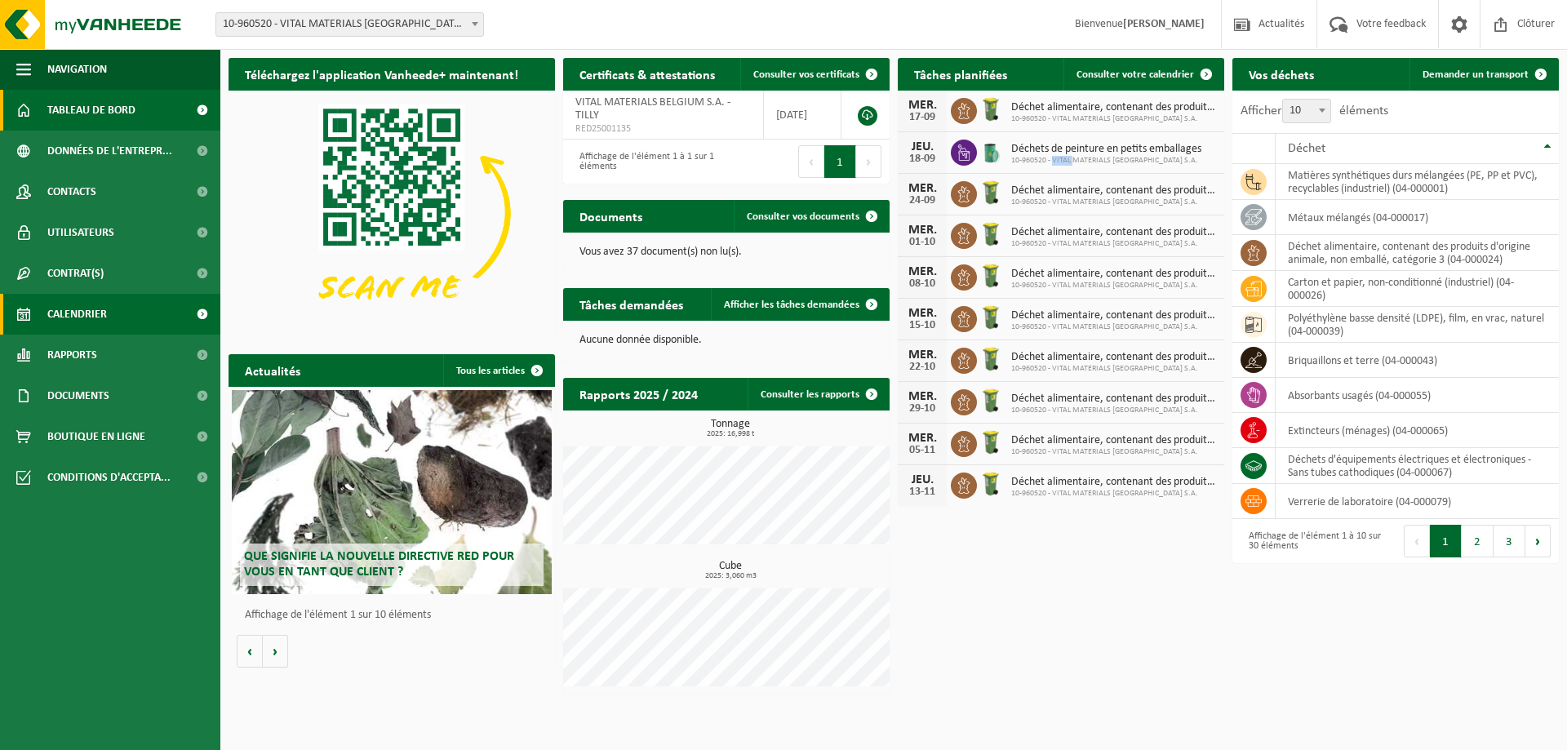  What do you see at coordinates (109, 478) in the screenshot?
I see `span: Conditions d'accepta...` at bounding box center [109, 478].